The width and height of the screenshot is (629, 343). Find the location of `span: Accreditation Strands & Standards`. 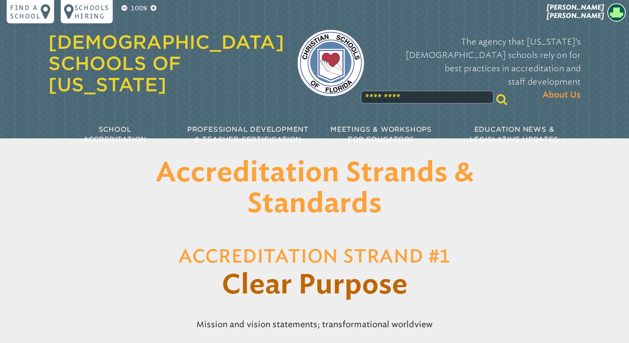

span: Accreditation Strands & Standards is located at coordinates (315, 189).